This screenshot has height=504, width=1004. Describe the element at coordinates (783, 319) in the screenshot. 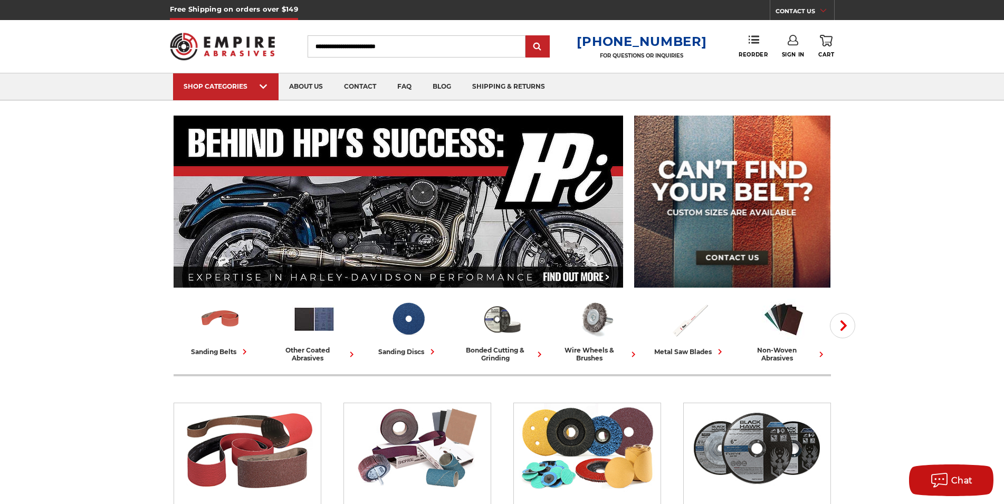

I see `img: Non-woven Abrasives` at that location.